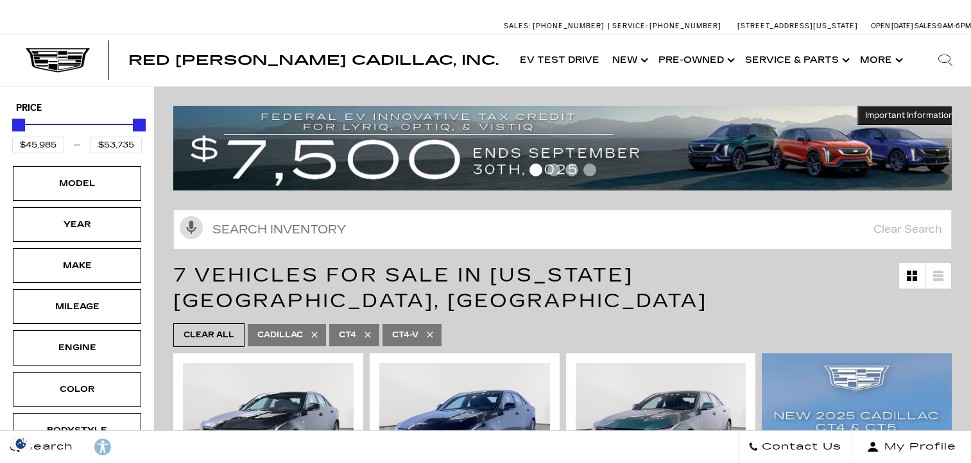 The image size is (971, 463). Describe the element at coordinates (19, 125) in the screenshot. I see `div: Minimum Price` at that location.